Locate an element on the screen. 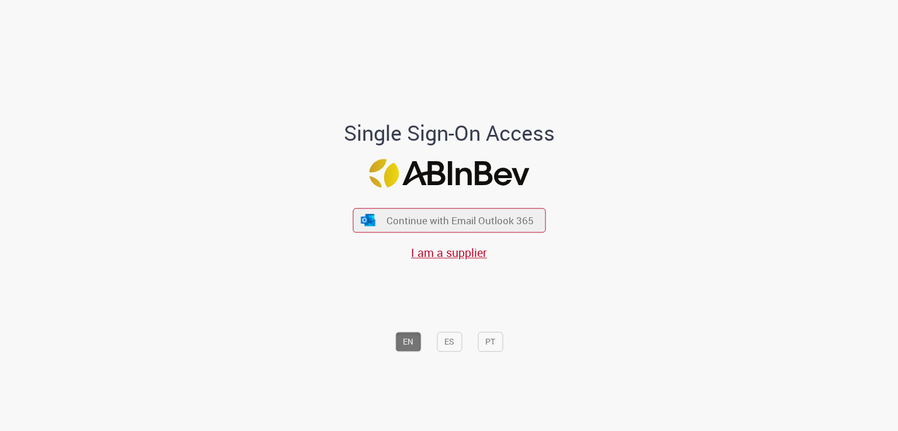 The width and height of the screenshot is (898, 431). h1: Single Sign-On Access is located at coordinates (449, 133).